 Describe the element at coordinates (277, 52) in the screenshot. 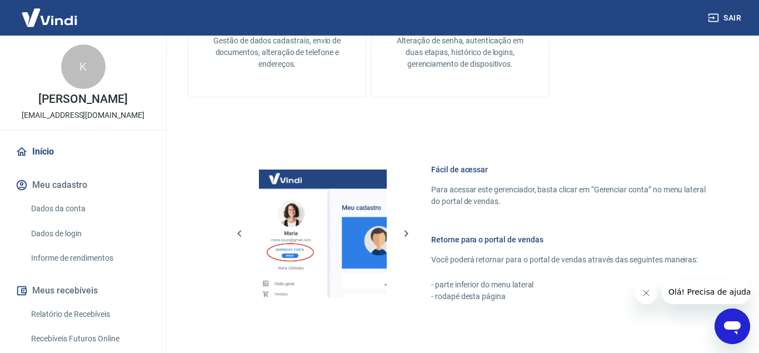

I see `p: Gestão de dados cadastrais, envio de documentos, alteração de telefone e endereços.` at that location.